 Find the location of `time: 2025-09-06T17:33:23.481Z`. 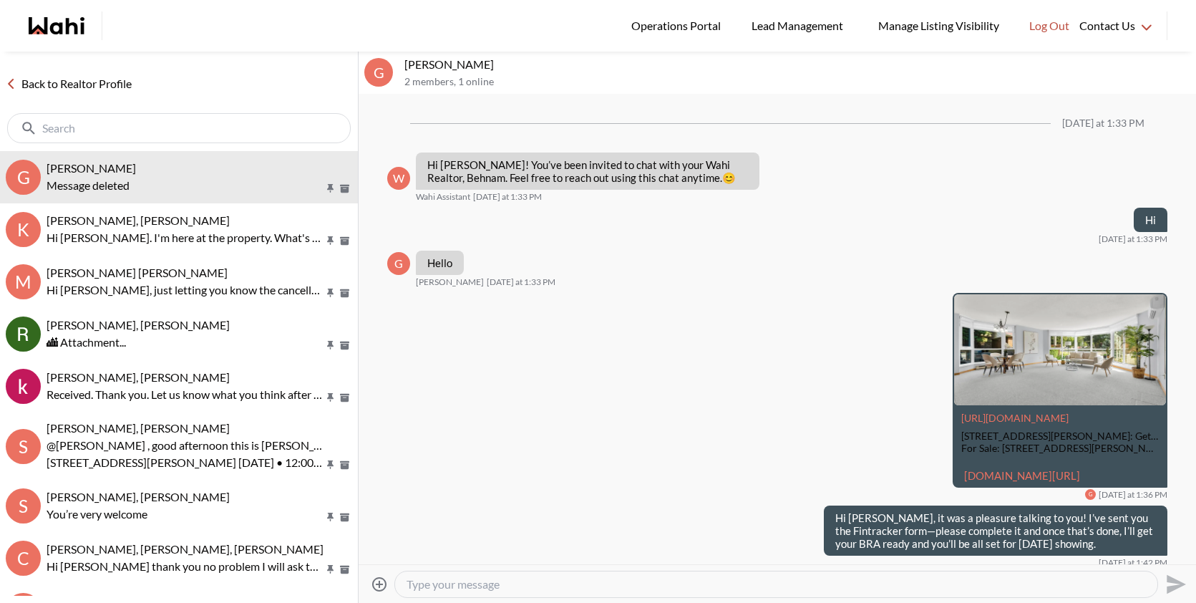

time: 2025-09-06T17:33:23.481Z is located at coordinates (508, 197).